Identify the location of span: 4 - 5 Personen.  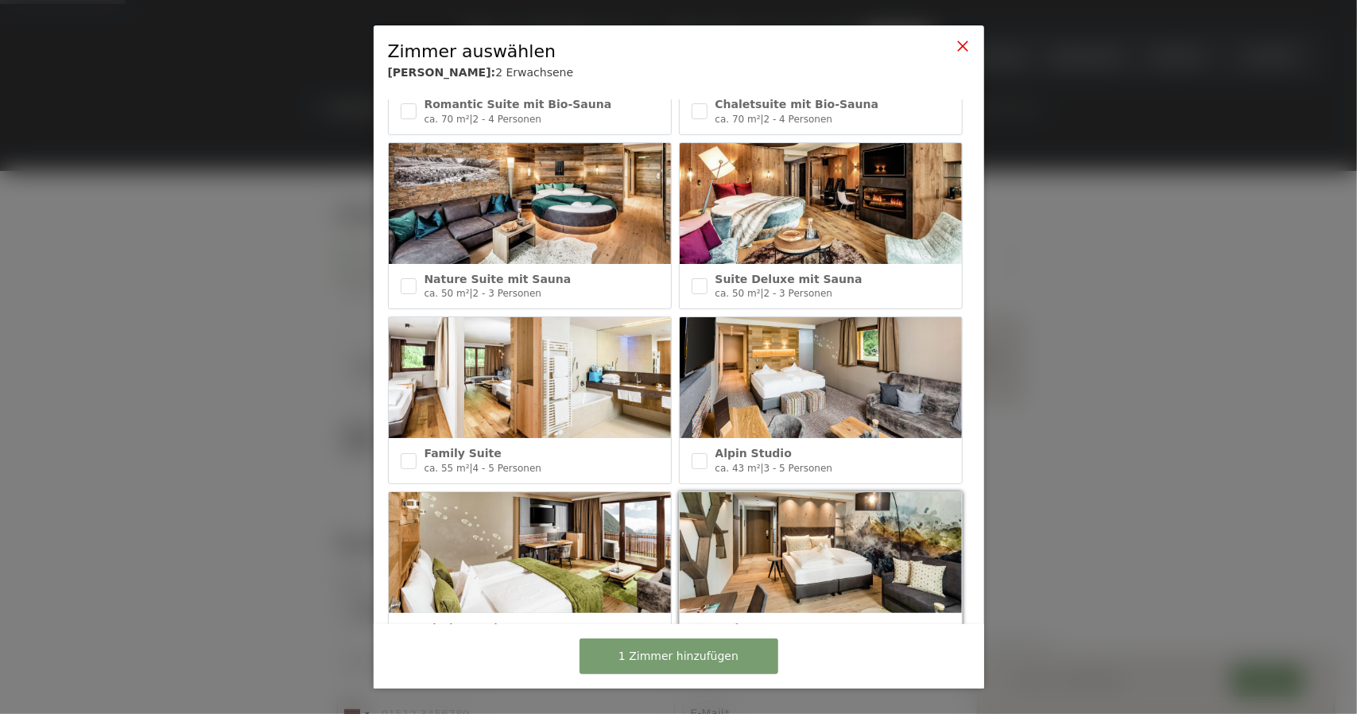
(507, 468).